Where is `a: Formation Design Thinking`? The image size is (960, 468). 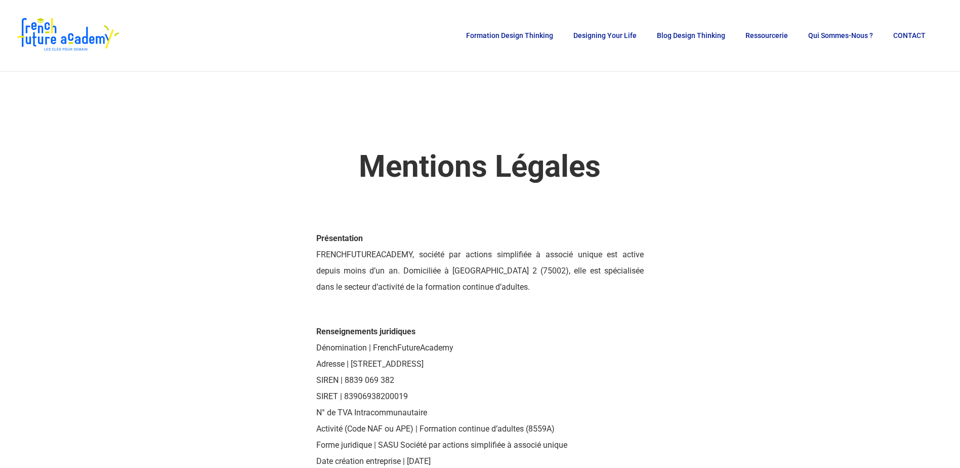
a: Formation Design Thinking is located at coordinates (510, 35).